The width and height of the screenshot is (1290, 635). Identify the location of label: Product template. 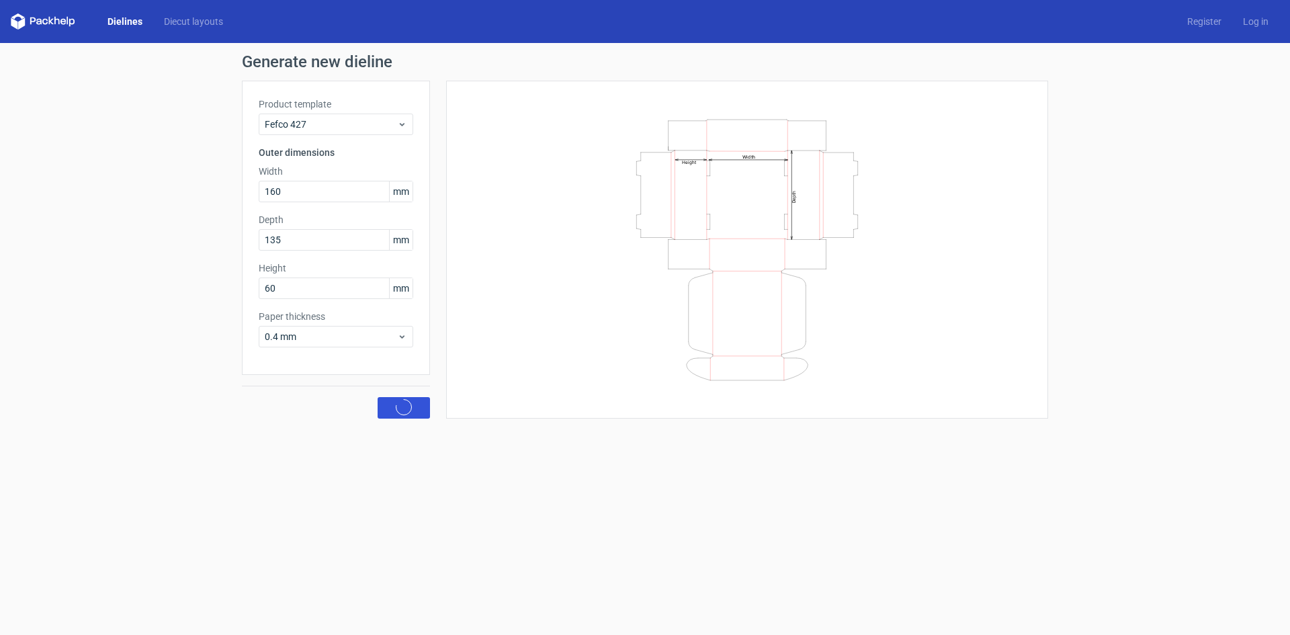
(336, 104).